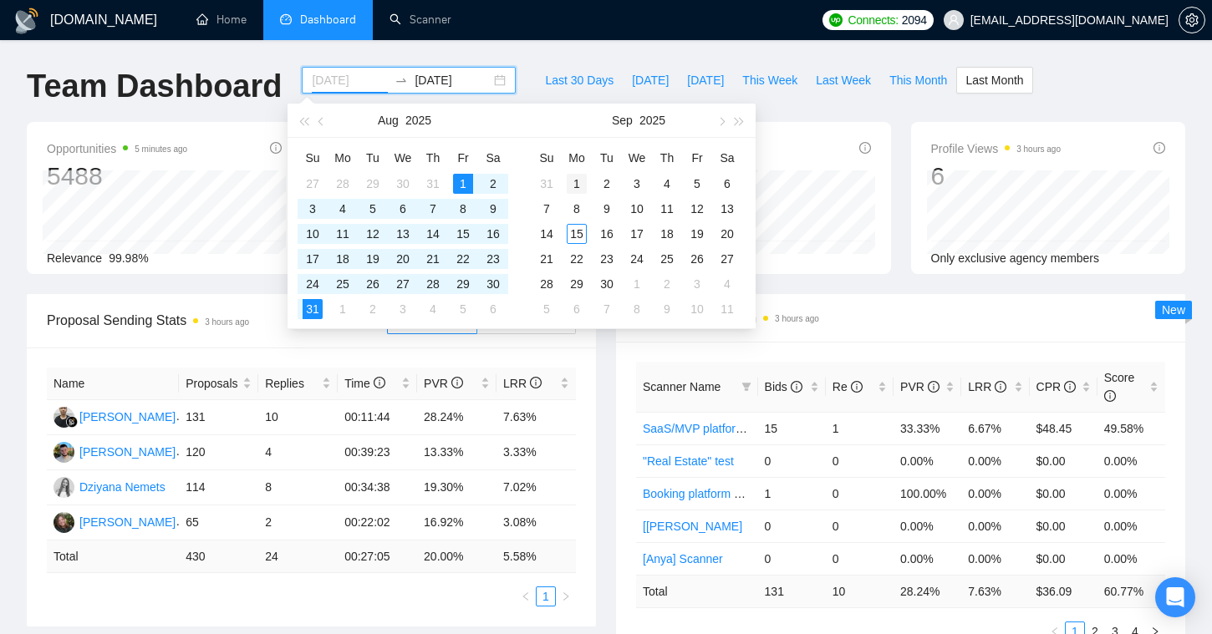 The image size is (1212, 634). What do you see at coordinates (433, 284) in the screenshot?
I see `div: 28` at bounding box center [433, 284].